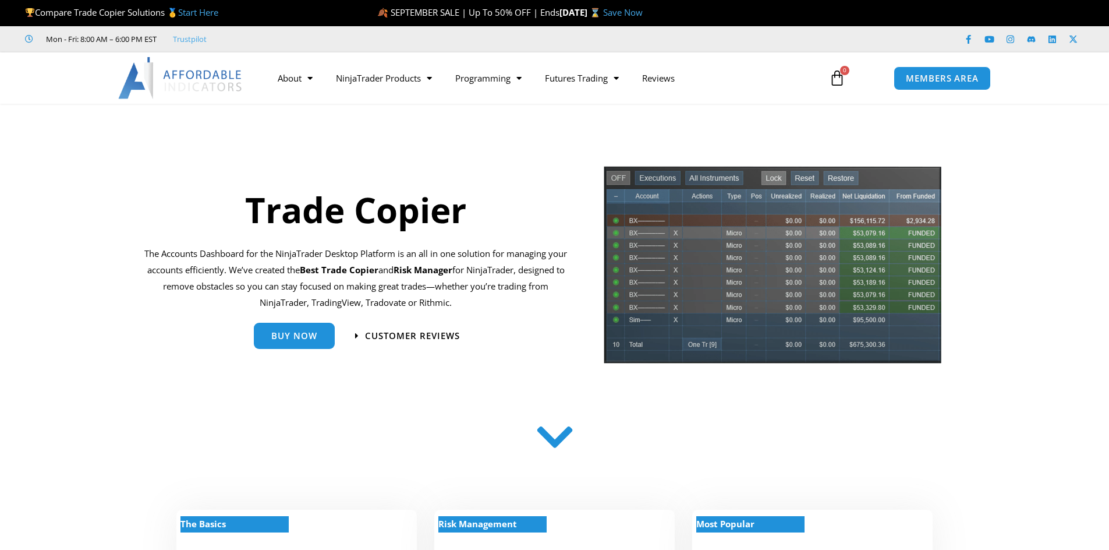  Describe the element at coordinates (180, 78) in the screenshot. I see `img: LogoAI | Affordable Indicators – NinjaTrader` at that location.